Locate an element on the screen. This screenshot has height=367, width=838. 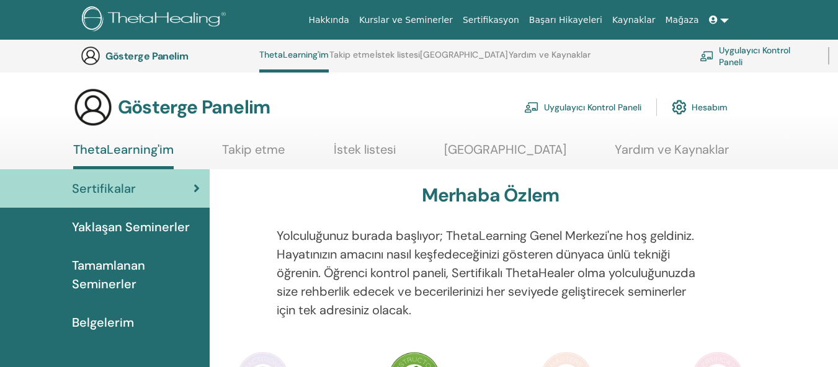
a: Kaynaklar is located at coordinates (634, 20).